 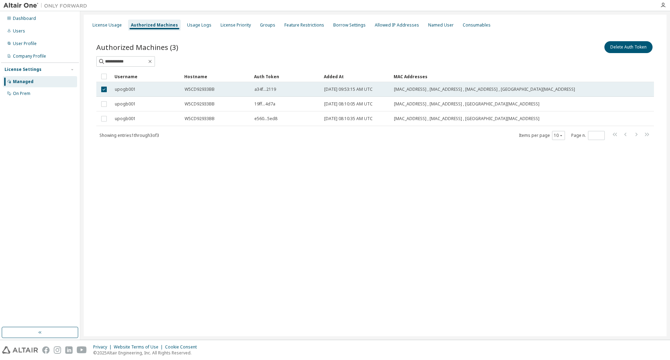 What do you see at coordinates (235, 25) in the screenshot?
I see `div: License Priority` at bounding box center [235, 25].